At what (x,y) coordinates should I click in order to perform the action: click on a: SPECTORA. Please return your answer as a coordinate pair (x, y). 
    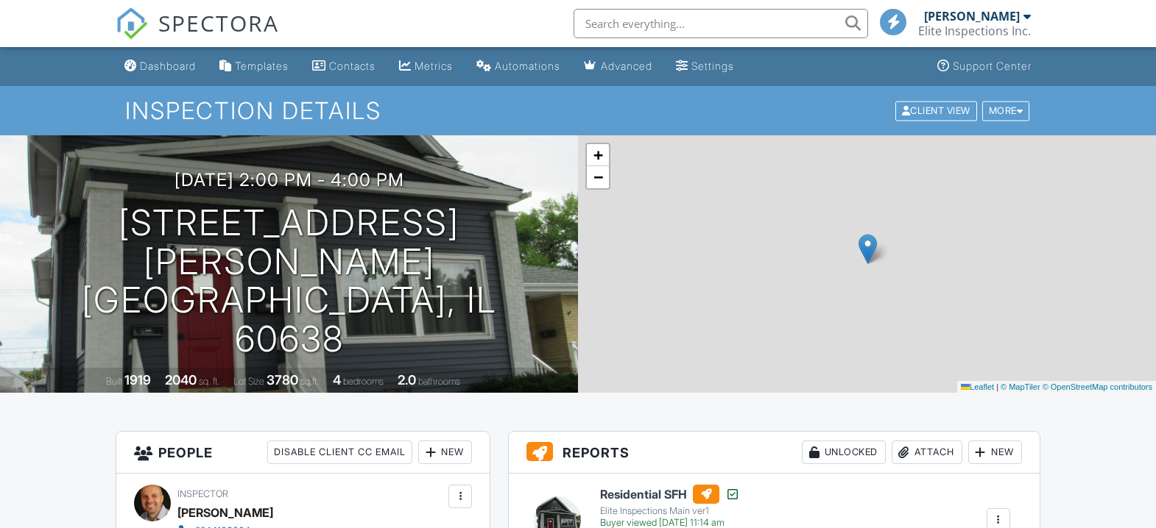
    Looking at the image, I should click on (197, 35).